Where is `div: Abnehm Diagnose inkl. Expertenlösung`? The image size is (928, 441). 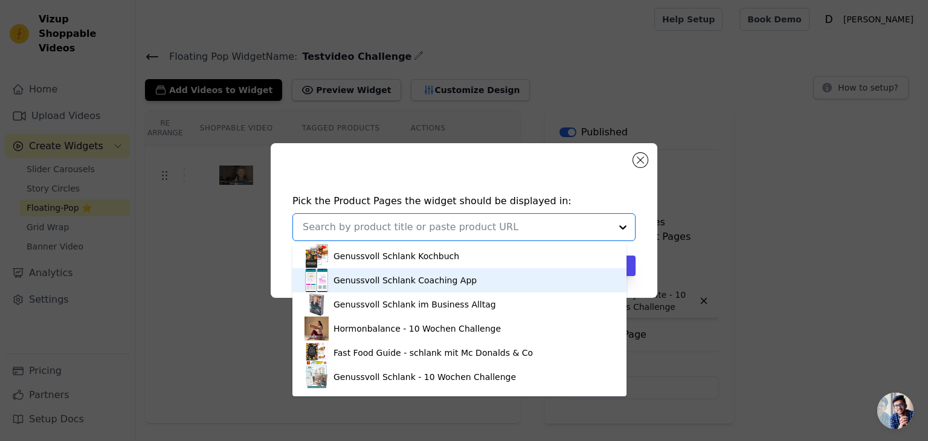
div: Abnehm Diagnose inkl. Expertenlösung is located at coordinates (393, 401).